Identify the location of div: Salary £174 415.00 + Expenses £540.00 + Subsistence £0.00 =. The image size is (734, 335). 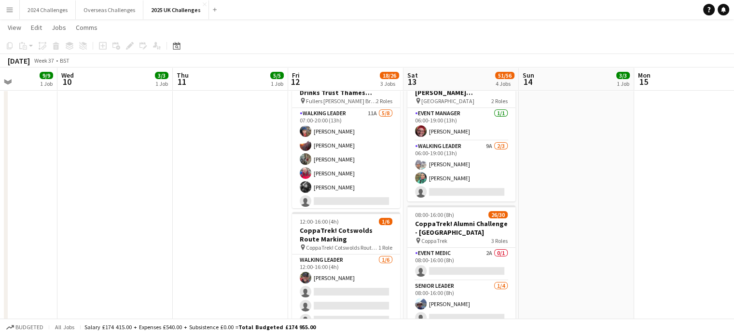
(200, 327).